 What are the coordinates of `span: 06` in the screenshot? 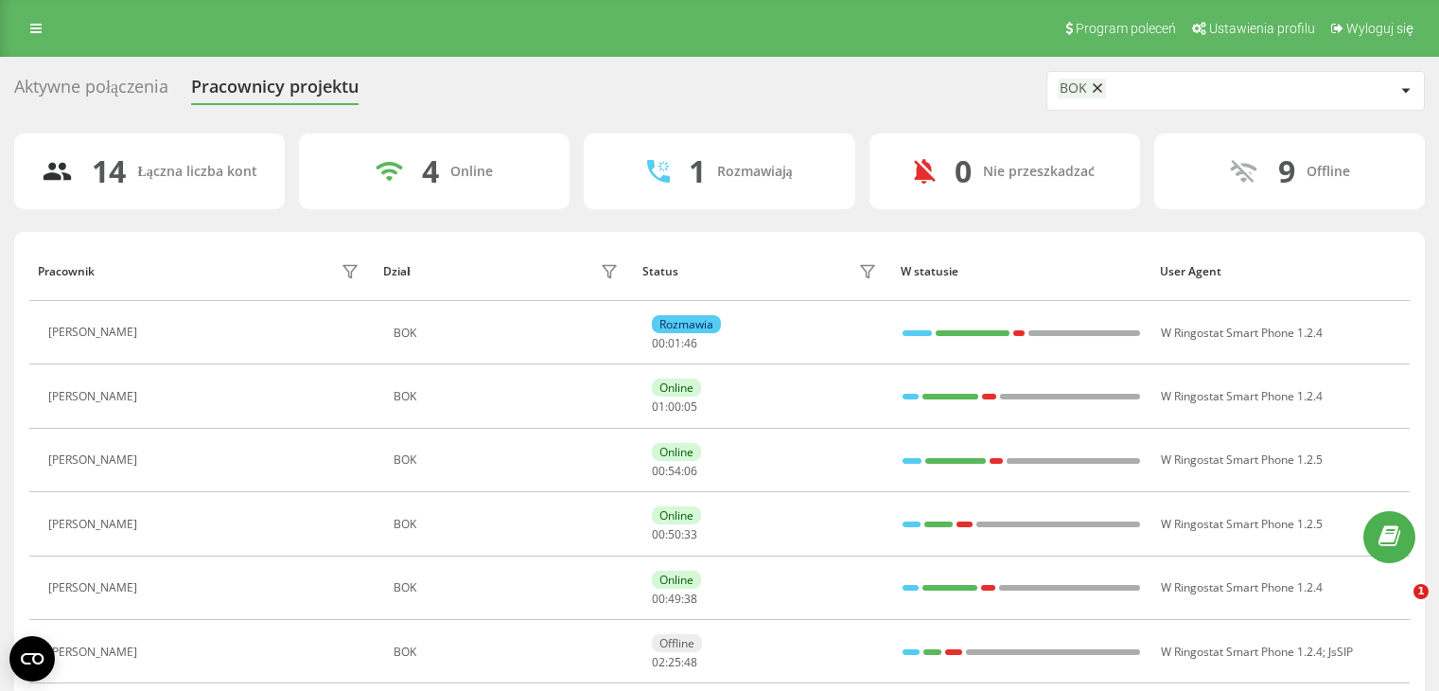 It's located at (691, 470).